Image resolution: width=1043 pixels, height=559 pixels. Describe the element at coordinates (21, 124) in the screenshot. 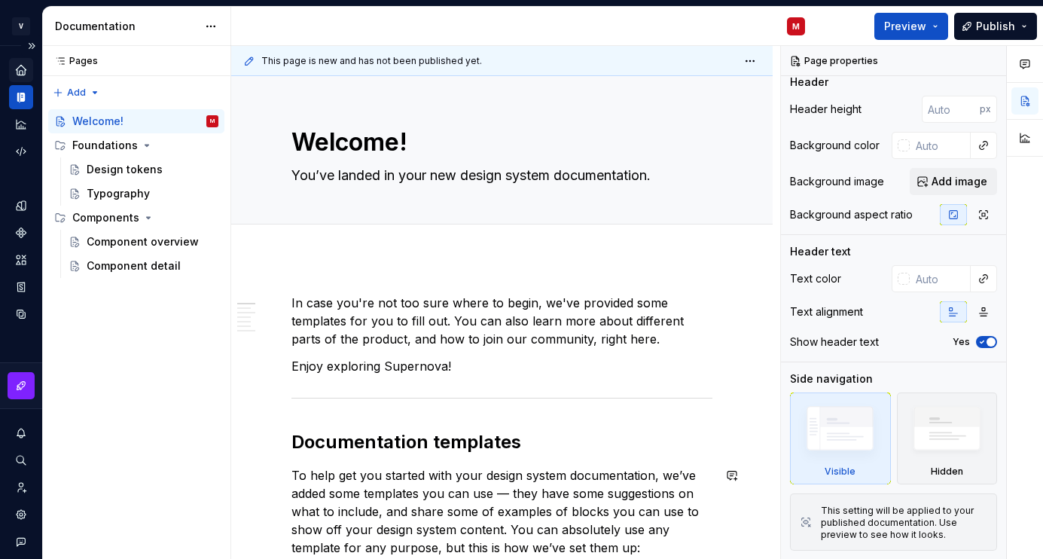

I see `div: Analytics` at that location.